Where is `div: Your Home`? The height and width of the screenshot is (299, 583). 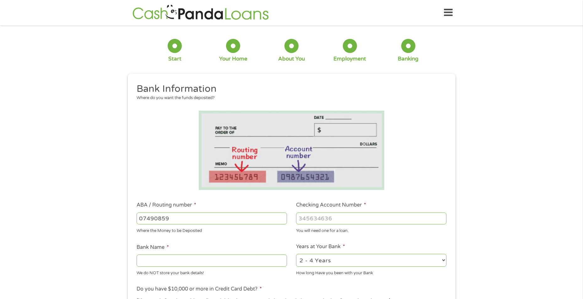 div: Your Home is located at coordinates (233, 59).